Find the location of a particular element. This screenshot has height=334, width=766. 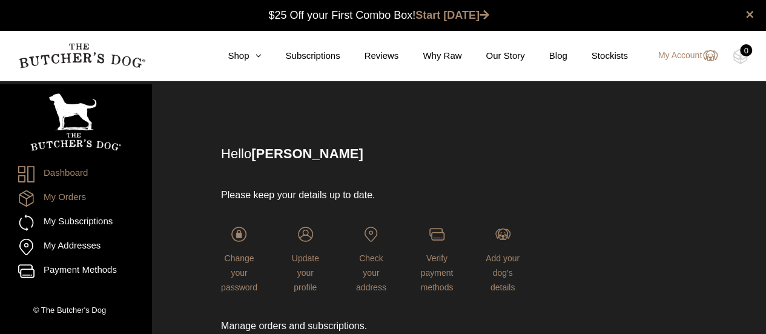

a: My Orders is located at coordinates (76, 198).